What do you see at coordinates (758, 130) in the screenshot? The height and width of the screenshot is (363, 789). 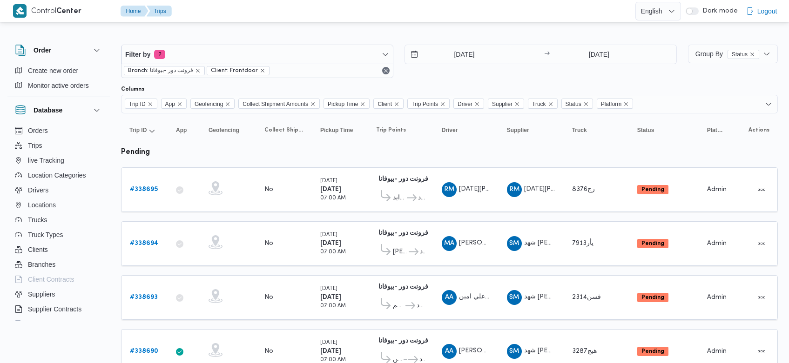 I see `span: Actions` at bounding box center [758, 130].